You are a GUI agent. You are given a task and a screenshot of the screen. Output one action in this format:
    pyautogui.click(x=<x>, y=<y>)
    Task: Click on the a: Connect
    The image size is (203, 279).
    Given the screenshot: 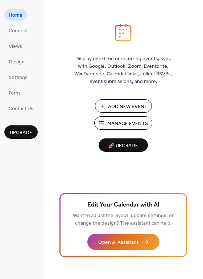 What is the action you would take?
    pyautogui.click(x=18, y=30)
    